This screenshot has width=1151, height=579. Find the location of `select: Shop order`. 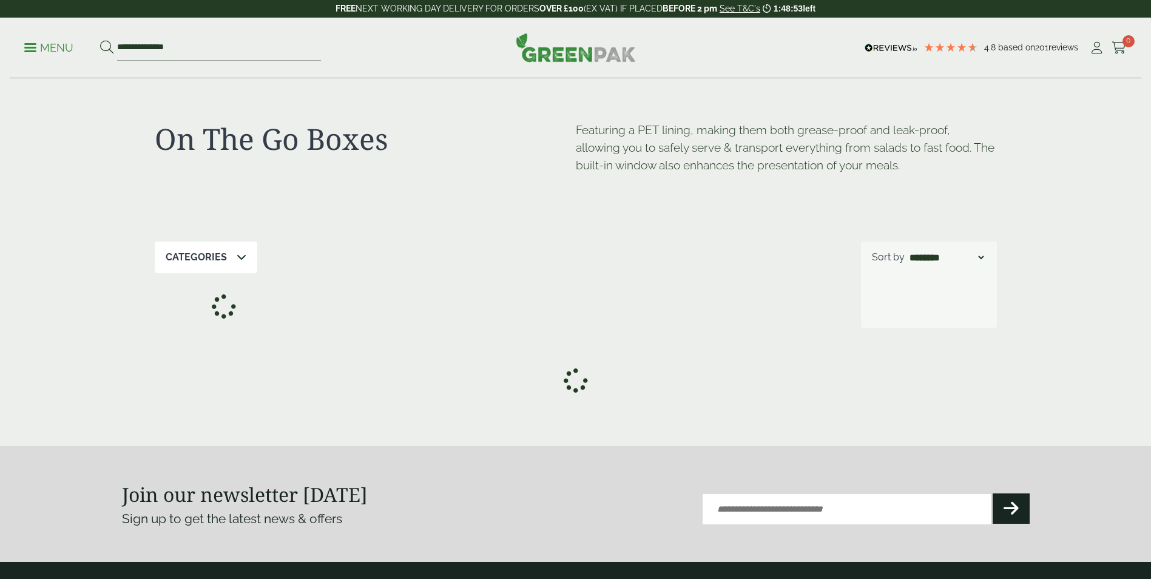

select: Shop order is located at coordinates (946, 257).